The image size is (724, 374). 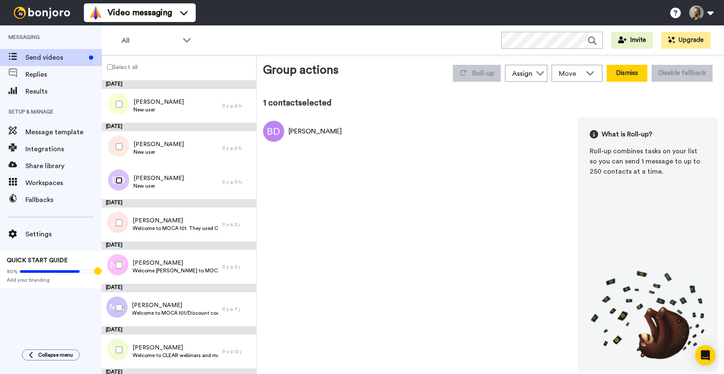 I want to click on img: bj-logo-header-white.svg, so click(x=42, y=13).